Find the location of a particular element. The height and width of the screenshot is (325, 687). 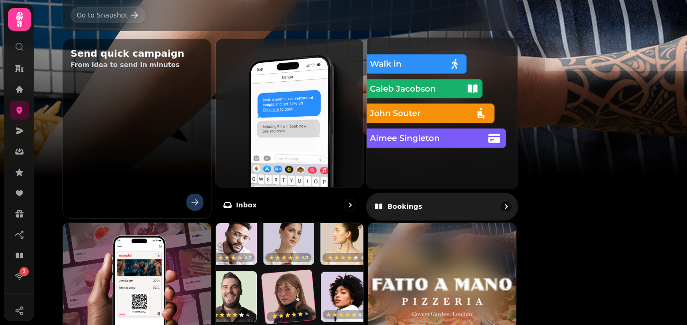

img: Bookings is located at coordinates (442, 113).